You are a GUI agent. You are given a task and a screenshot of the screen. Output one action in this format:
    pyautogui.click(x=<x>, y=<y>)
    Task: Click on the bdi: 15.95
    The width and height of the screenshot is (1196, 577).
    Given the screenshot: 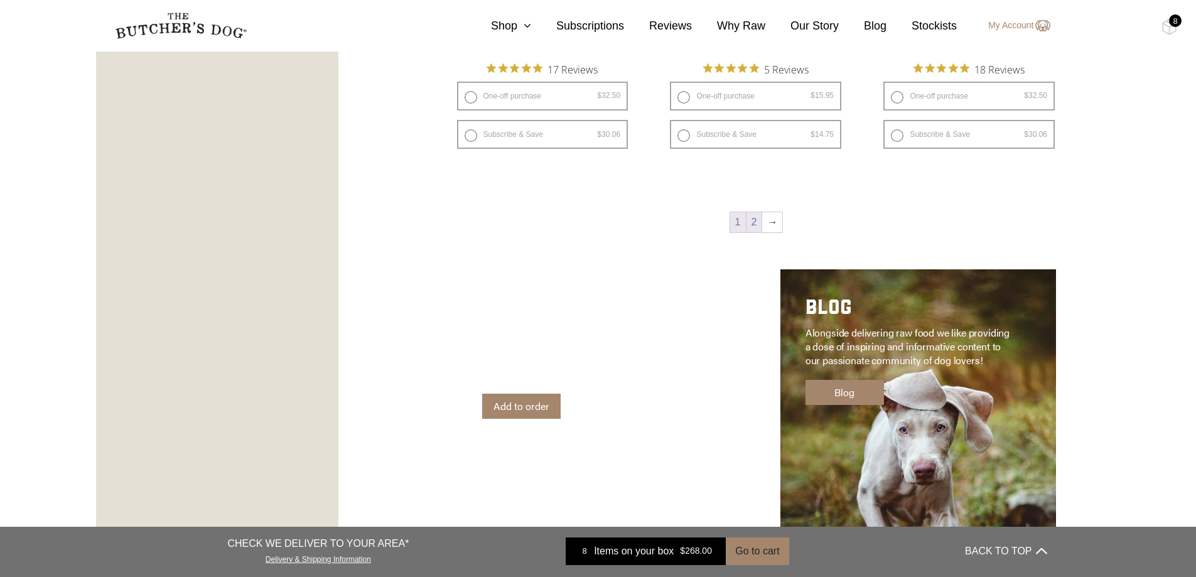 What is the action you would take?
    pyautogui.click(x=822, y=95)
    